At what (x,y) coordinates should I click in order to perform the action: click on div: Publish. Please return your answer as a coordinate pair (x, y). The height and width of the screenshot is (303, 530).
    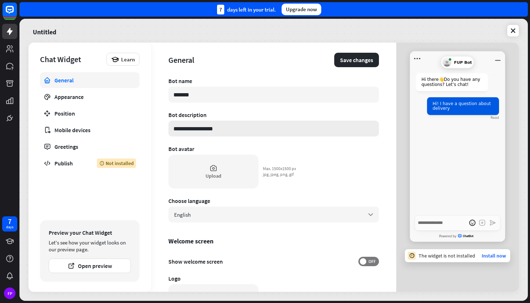
    Looking at the image, I should click on (70, 163).